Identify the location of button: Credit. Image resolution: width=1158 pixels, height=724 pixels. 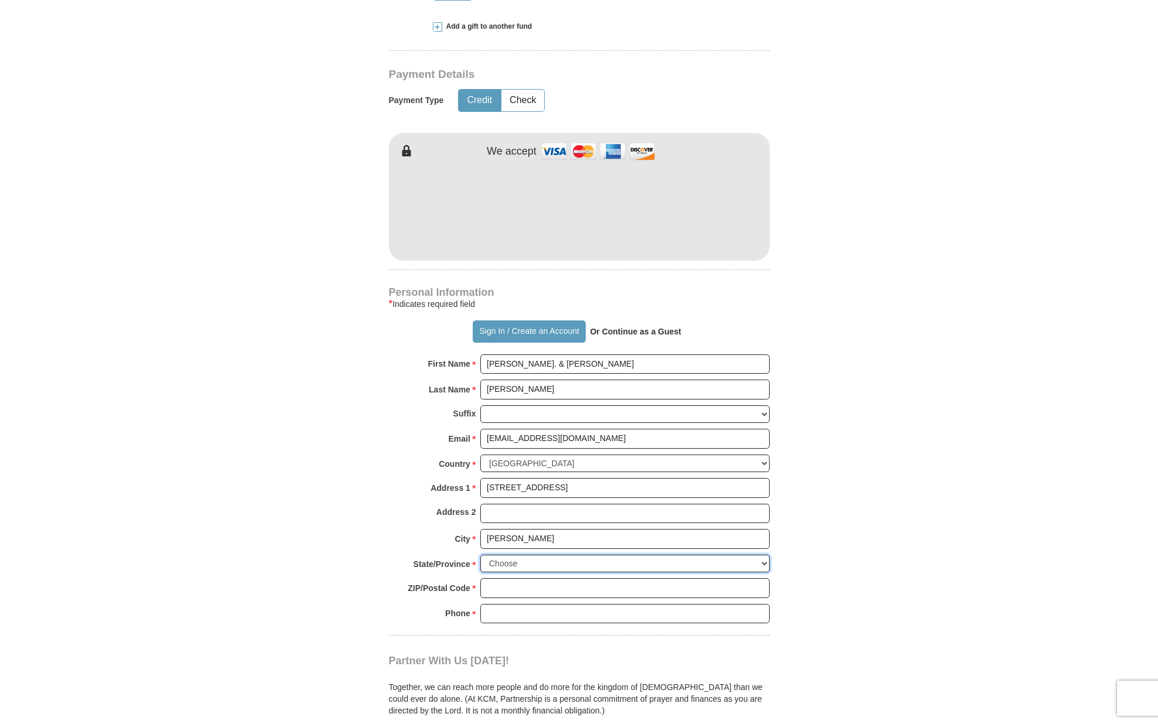
(479, 100).